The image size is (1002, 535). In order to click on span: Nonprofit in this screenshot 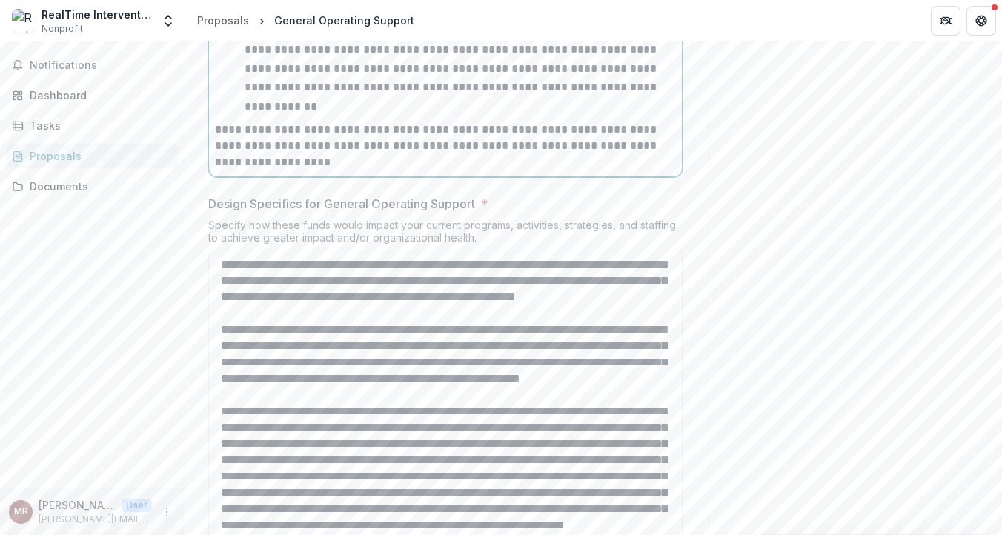, I will do `click(62, 29)`.